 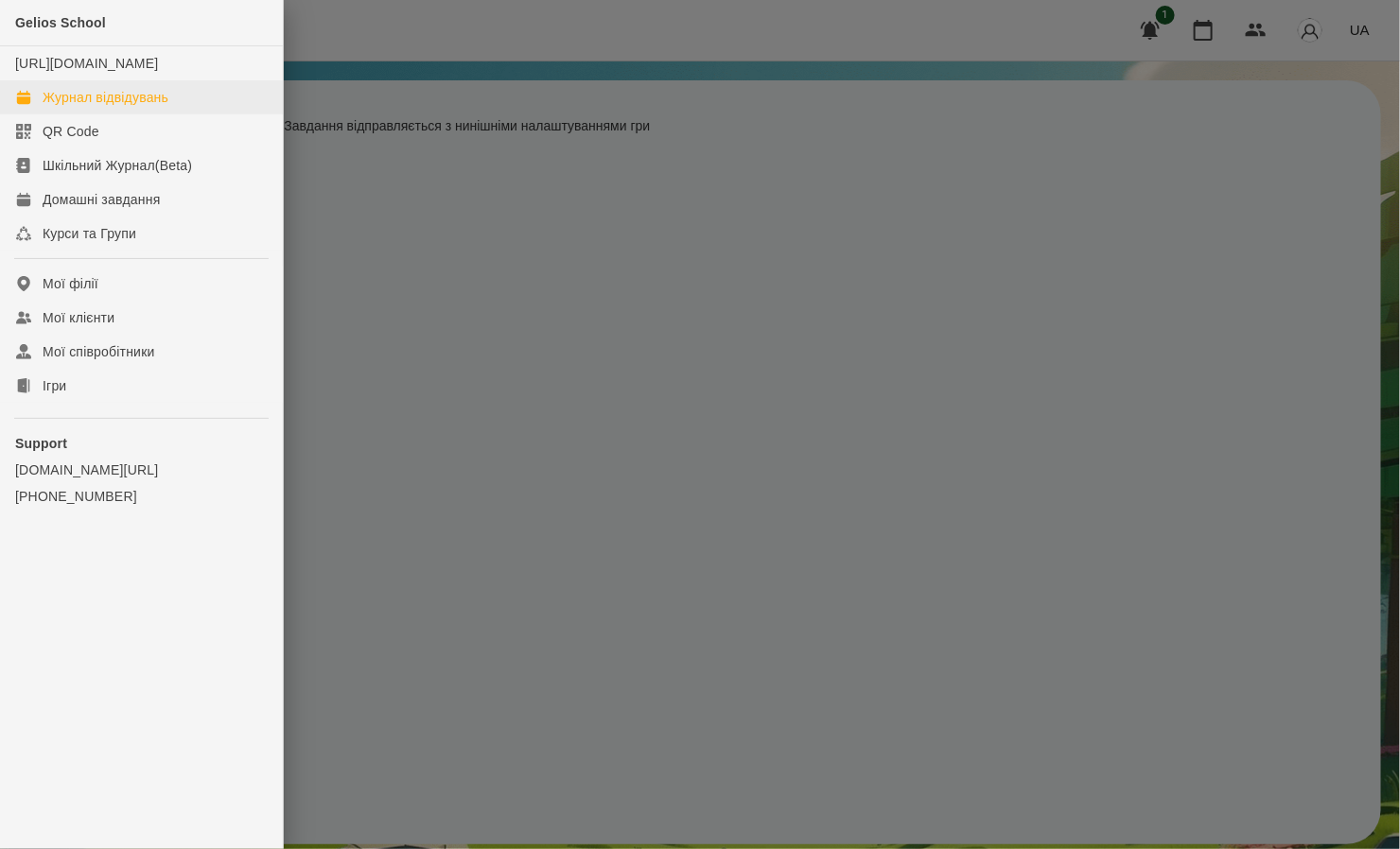 What do you see at coordinates (70, 283) in the screenshot?
I see `div: Мої філії` at bounding box center [70, 283].